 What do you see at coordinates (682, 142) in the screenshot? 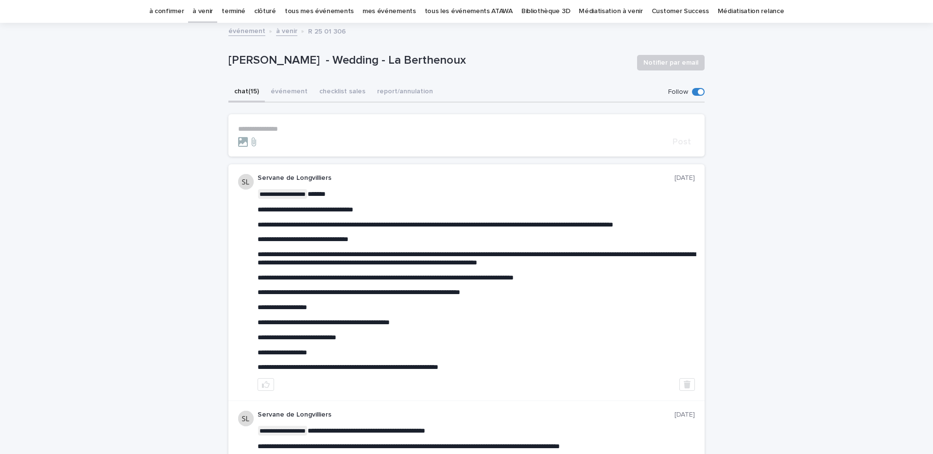
I see `button: Post` at bounding box center [682, 142].